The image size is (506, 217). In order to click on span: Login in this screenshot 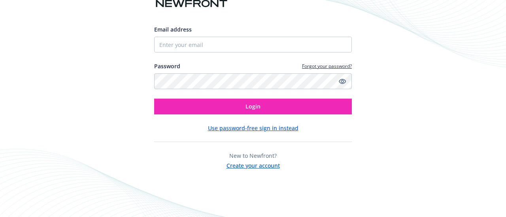, I will do `click(253, 106)`.